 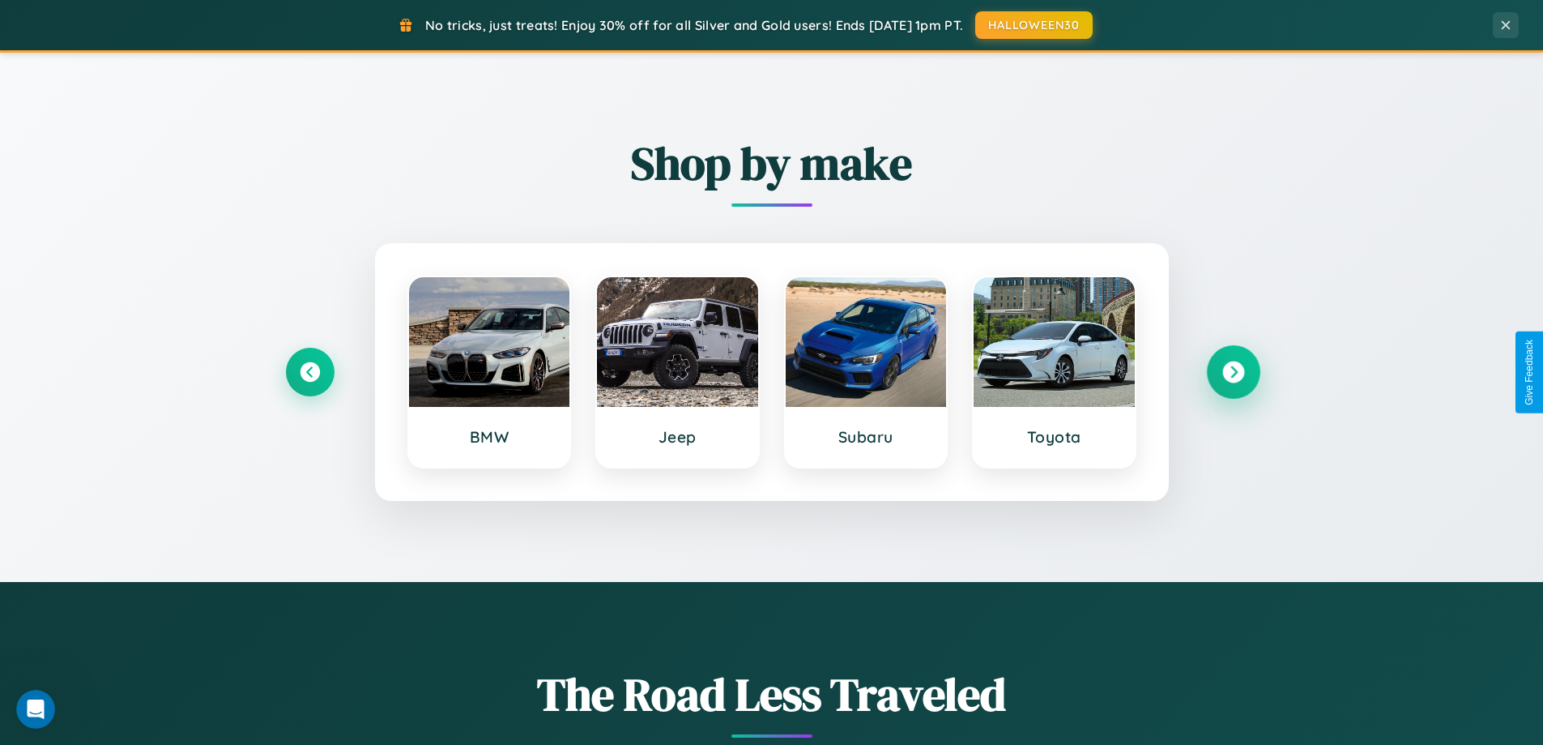 What do you see at coordinates (772, 163) in the screenshot?
I see `h2: Shop by make` at bounding box center [772, 163].